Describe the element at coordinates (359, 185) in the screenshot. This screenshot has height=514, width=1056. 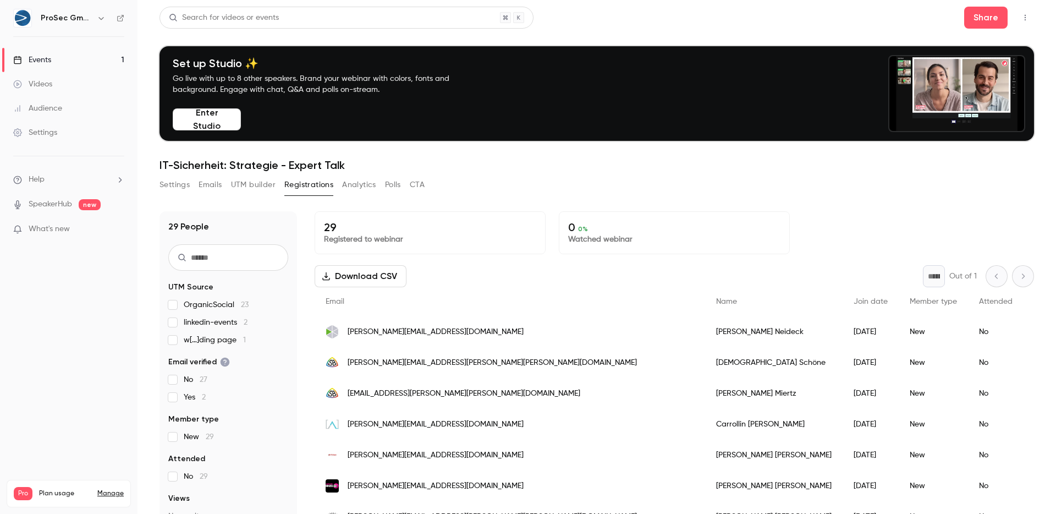
I see `button: Analytics` at that location.